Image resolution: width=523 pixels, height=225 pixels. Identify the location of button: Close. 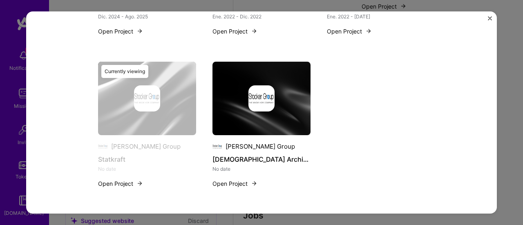
(490, 20).